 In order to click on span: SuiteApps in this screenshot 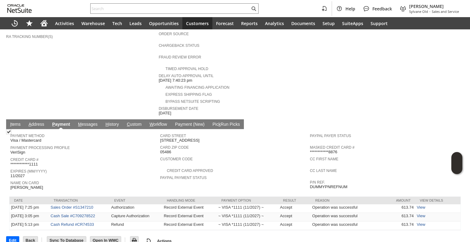, I will do `click(353, 23)`.